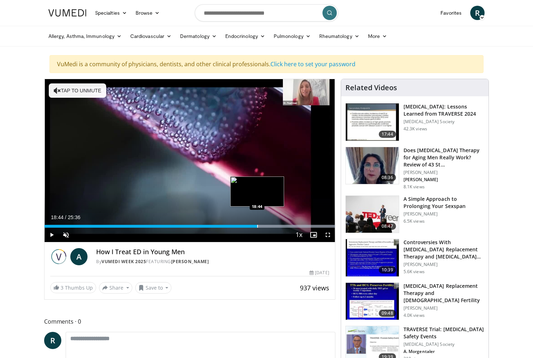 This screenshot has height=358, width=533. What do you see at coordinates (292, 36) in the screenshot?
I see `a: Pulmonology` at bounding box center [292, 36].